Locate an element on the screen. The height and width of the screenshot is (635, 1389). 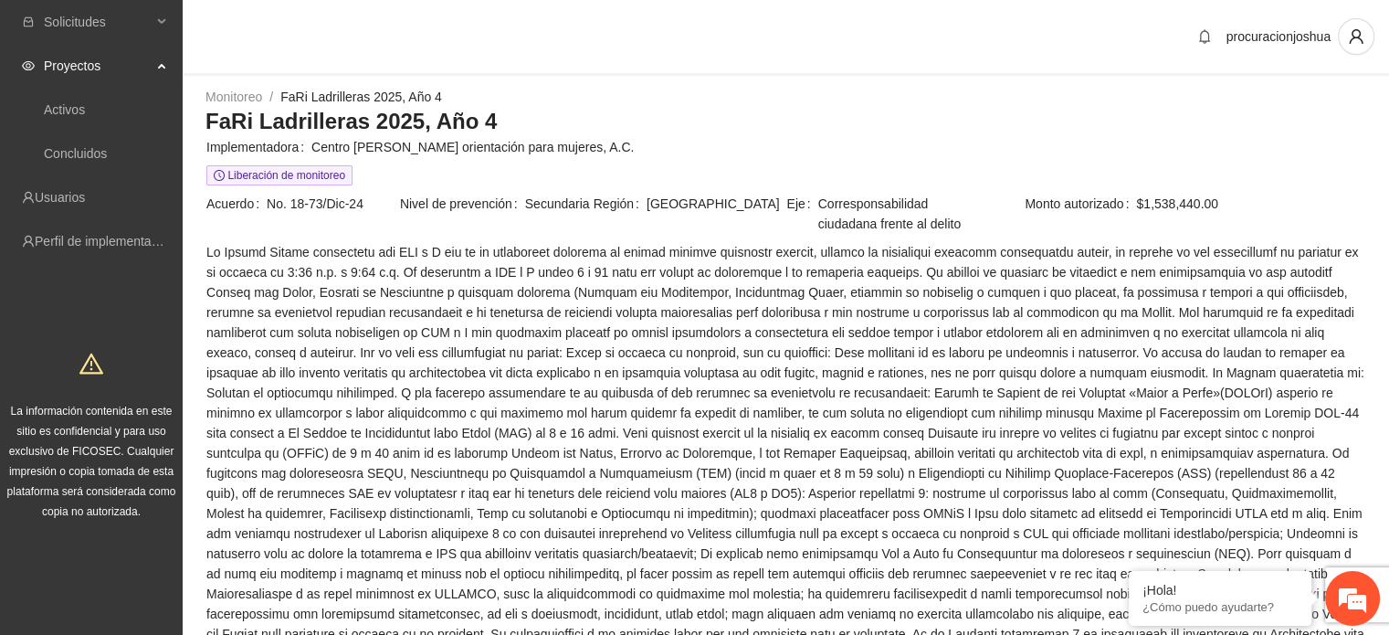
a: FaRi Ladrilleras 2025, Año 4 is located at coordinates (361, 97).